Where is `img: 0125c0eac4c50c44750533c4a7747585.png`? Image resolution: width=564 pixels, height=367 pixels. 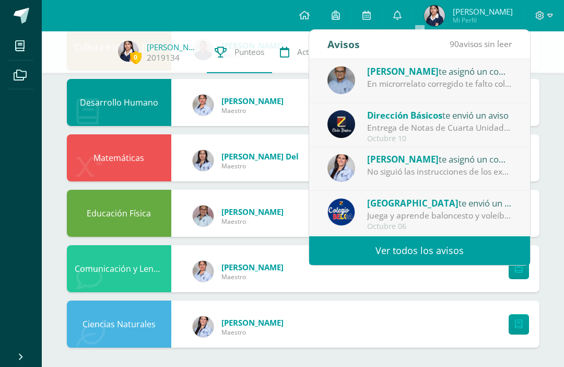
img: 0125c0eac4c50c44750533c4a7747585.png is located at coordinates (341, 124).